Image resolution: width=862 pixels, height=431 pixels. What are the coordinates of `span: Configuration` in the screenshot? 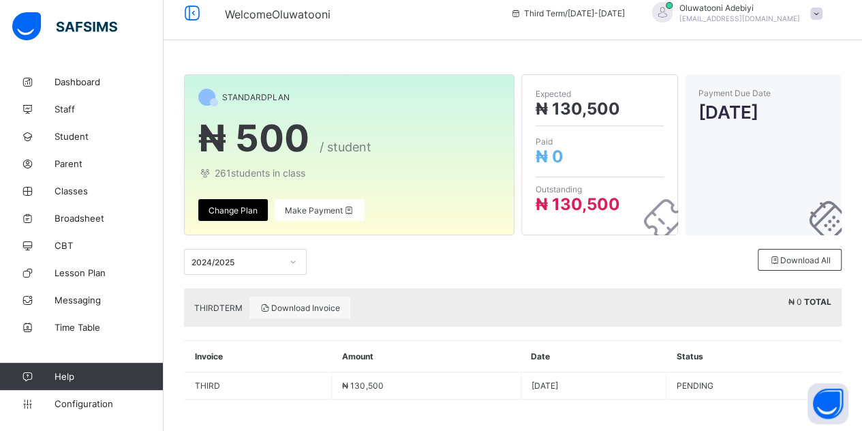 It's located at (108, 404).